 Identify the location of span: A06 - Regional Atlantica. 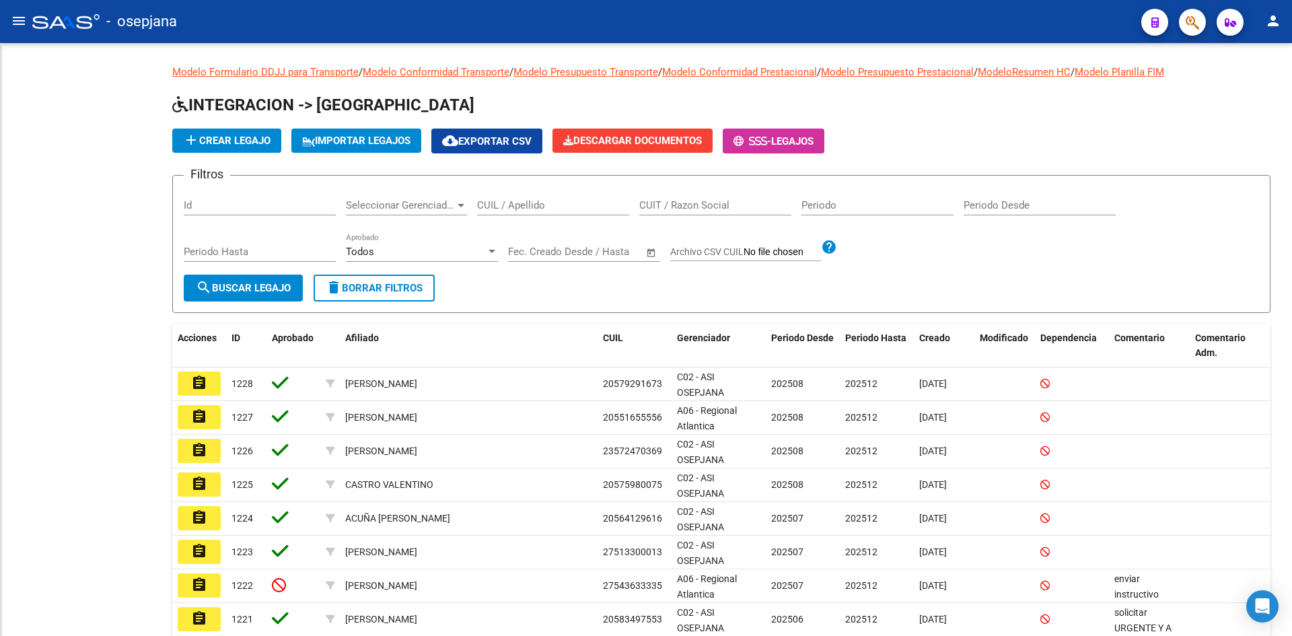
(707, 418).